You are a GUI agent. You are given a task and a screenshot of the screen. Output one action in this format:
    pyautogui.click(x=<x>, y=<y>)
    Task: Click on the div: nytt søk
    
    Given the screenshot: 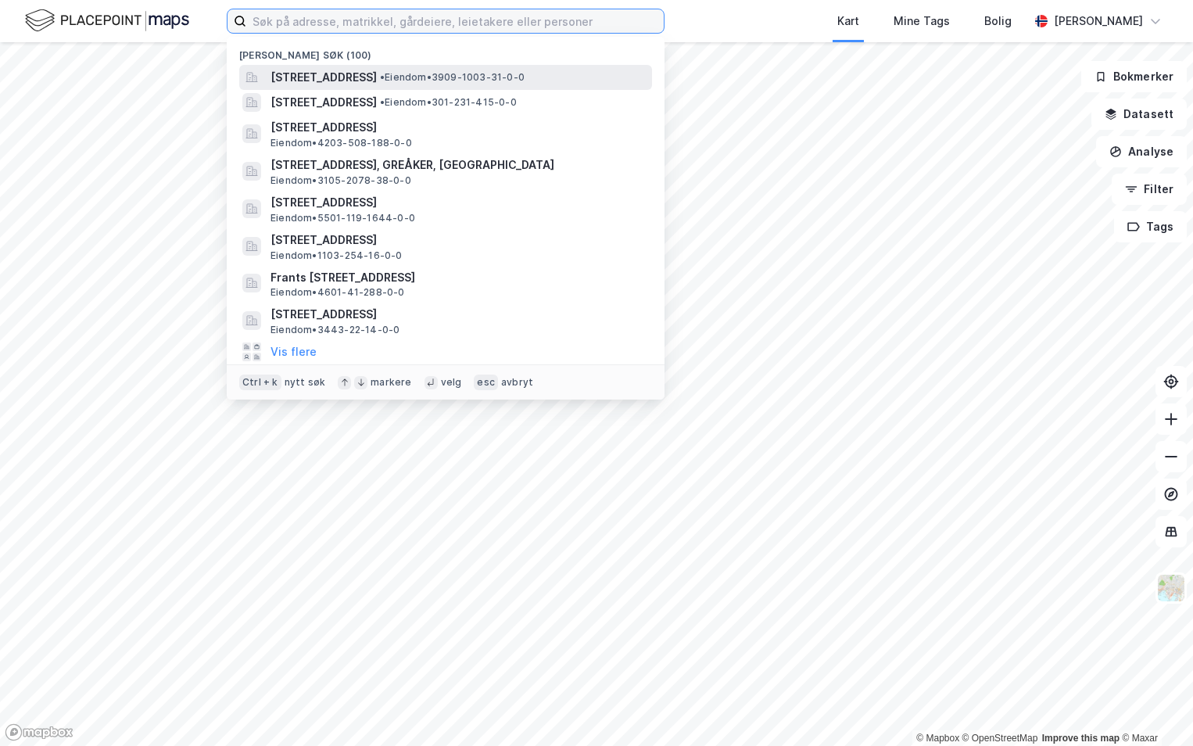 What is the action you would take?
    pyautogui.click(x=305, y=382)
    